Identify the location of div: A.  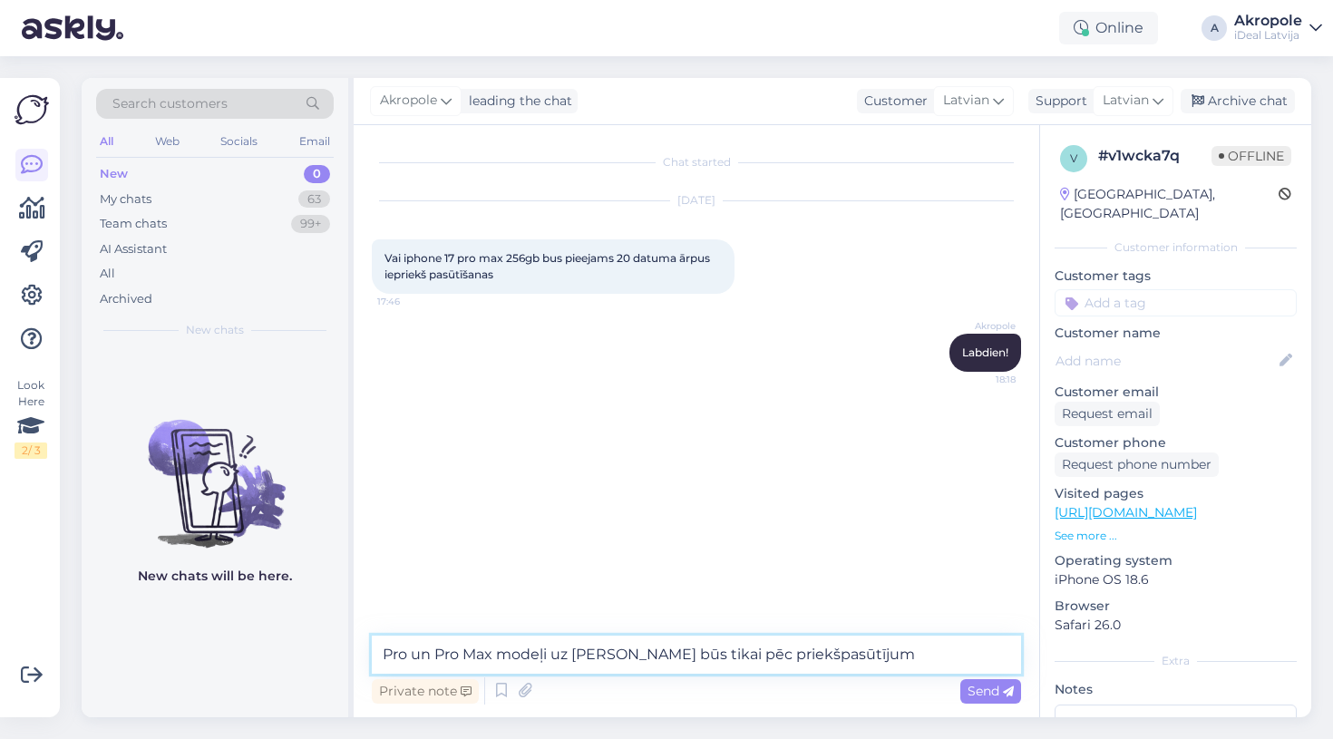
(1215, 28).